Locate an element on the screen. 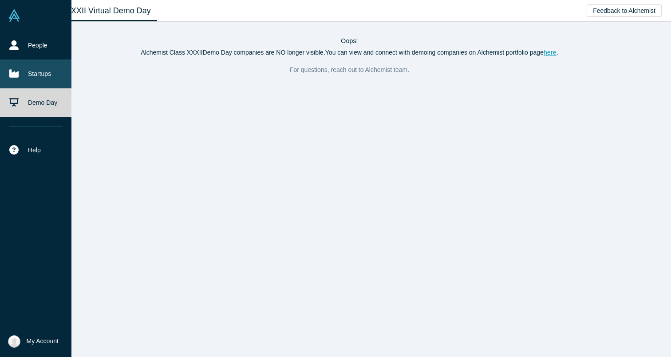  p: Alchemist Class XXXII Demo Day companies are NO longer visible. You can view and connect with dem... is located at coordinates (349, 52).